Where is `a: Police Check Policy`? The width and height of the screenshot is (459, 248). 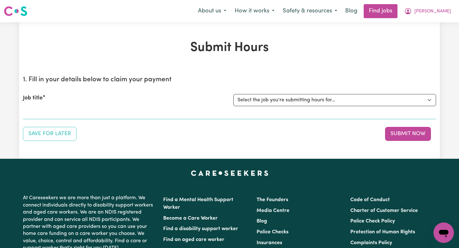
a: Police Check Policy is located at coordinates (372, 221).